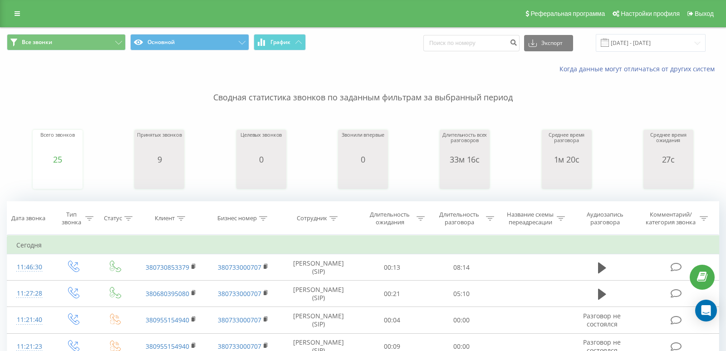  Describe the element at coordinates (261, 143) in the screenshot. I see `div: Целевых звонков` at that location.